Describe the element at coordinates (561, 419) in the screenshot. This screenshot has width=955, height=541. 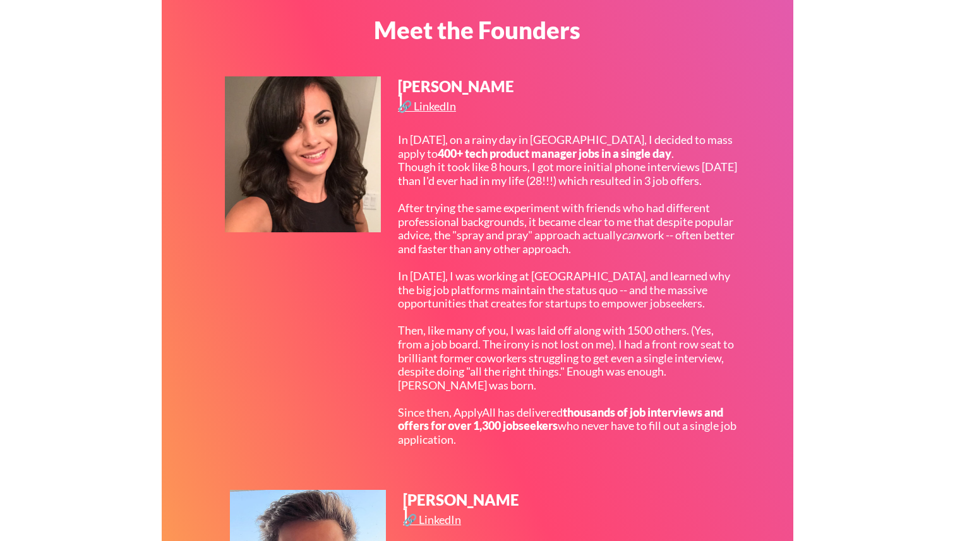
I see `strong: thousands of job interviews and offers for over 1,300 jobseekers` at that location.